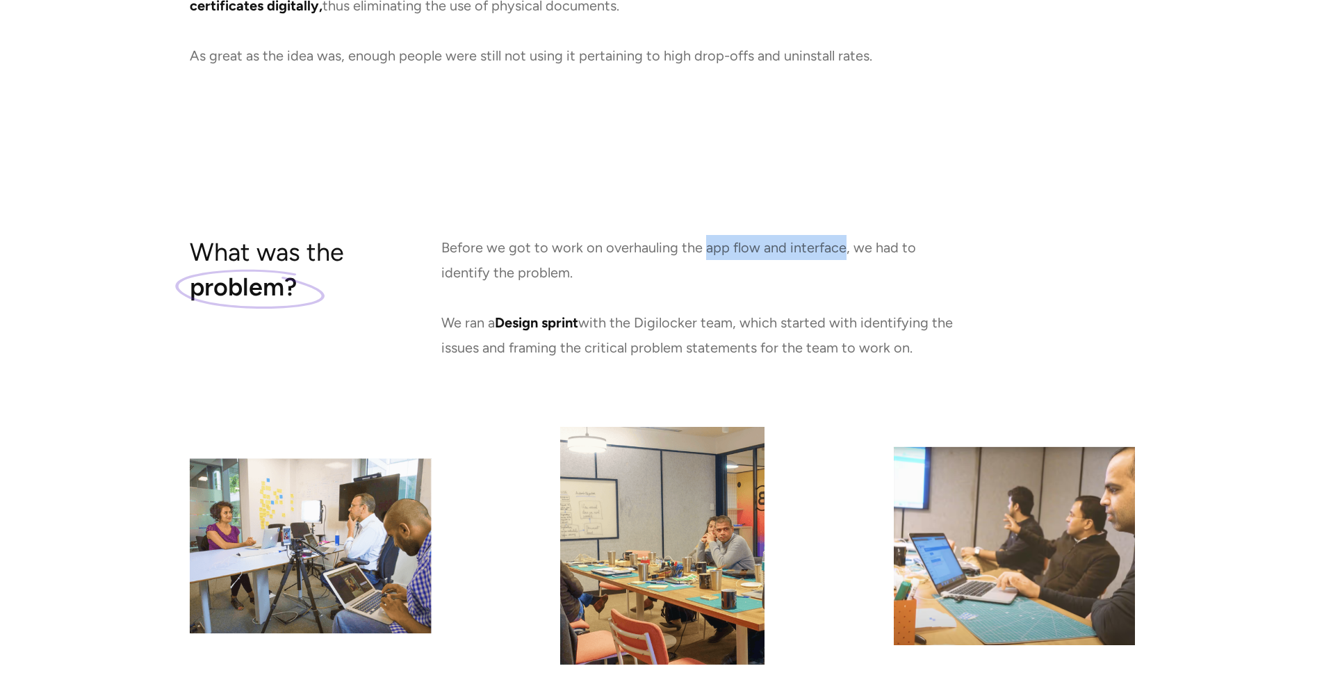 The height and width of the screenshot is (673, 1324). What do you see at coordinates (243, 287) in the screenshot?
I see `strong: problem?` at bounding box center [243, 287].